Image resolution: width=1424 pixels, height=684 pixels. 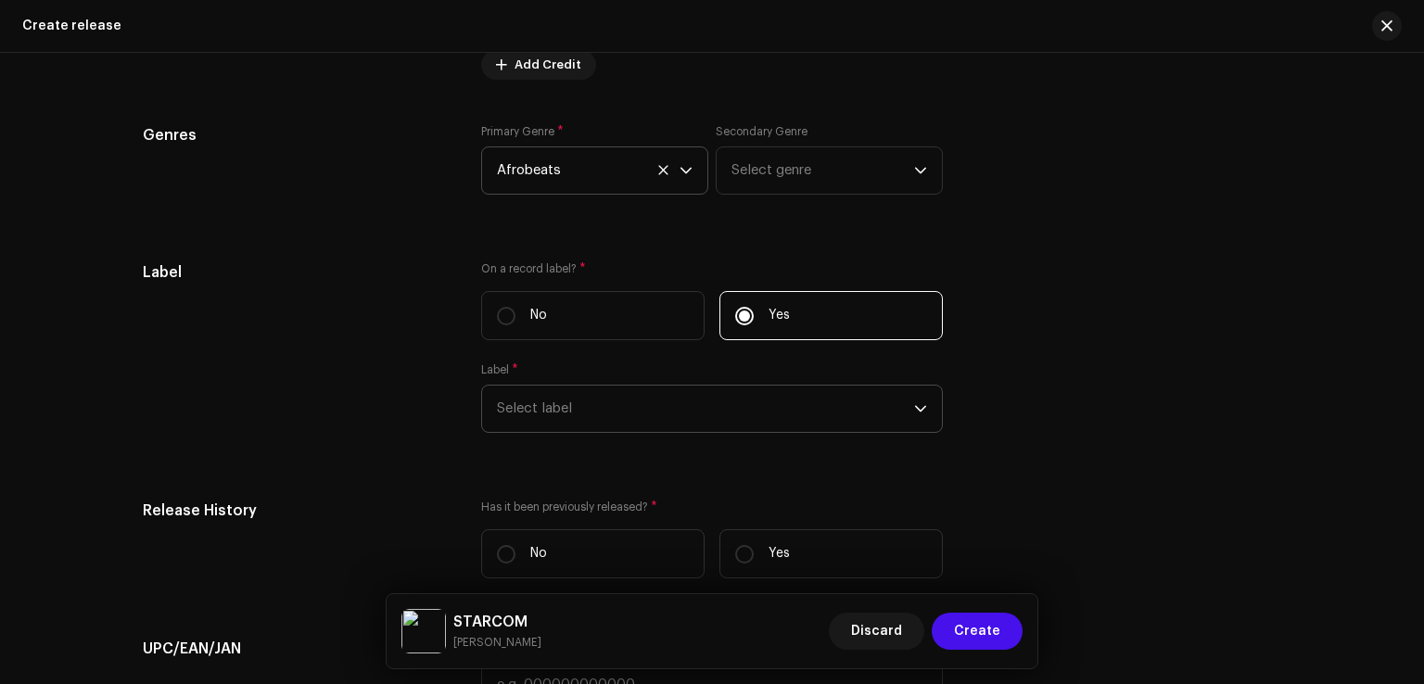 I want to click on span: Add Credit, so click(x=548, y=65).